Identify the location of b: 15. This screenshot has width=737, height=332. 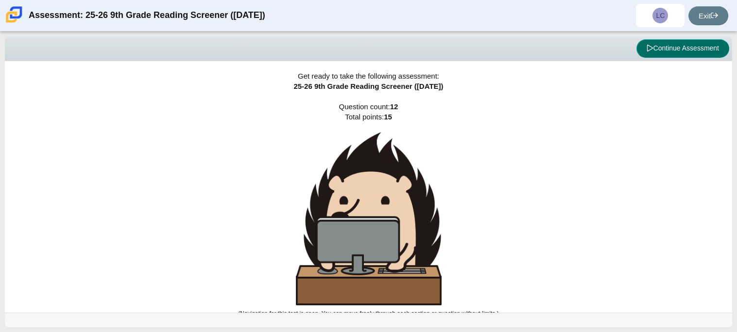
(388, 117).